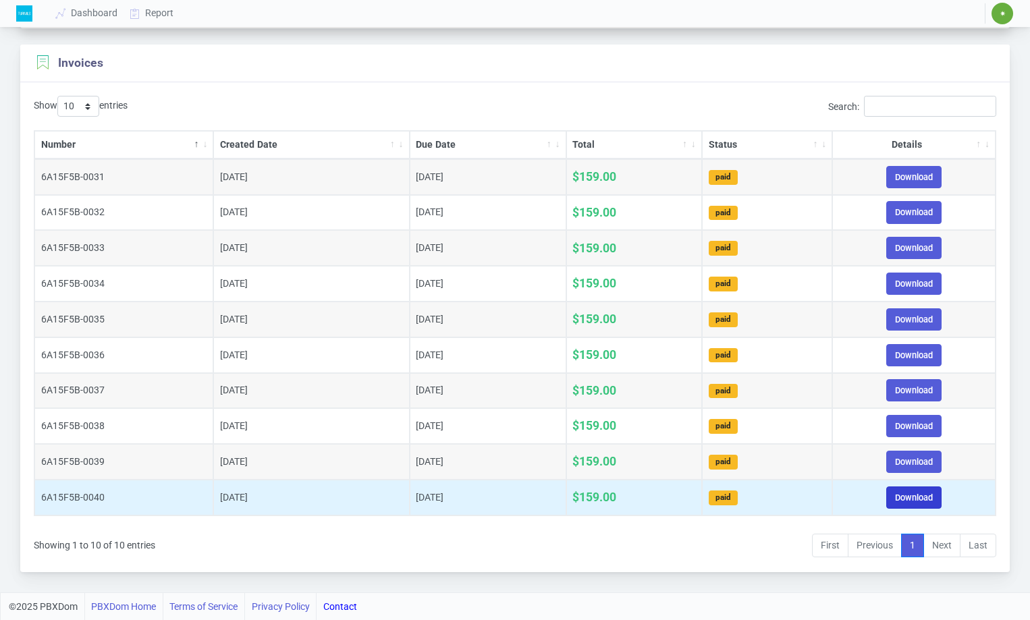  What do you see at coordinates (95, 542) in the screenshot?
I see `div: Showing 1 to 10 of 10 entries` at bounding box center [95, 542].